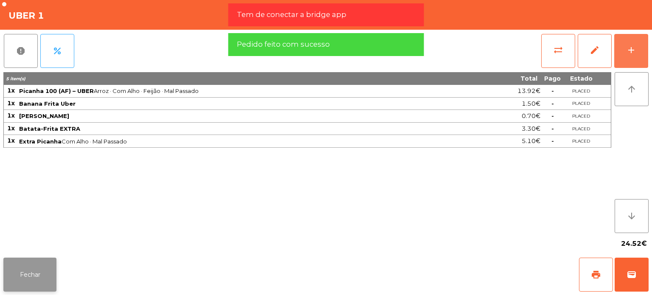 The width and height of the screenshot is (652, 295). I want to click on span: Extra Picanha, so click(40, 141).